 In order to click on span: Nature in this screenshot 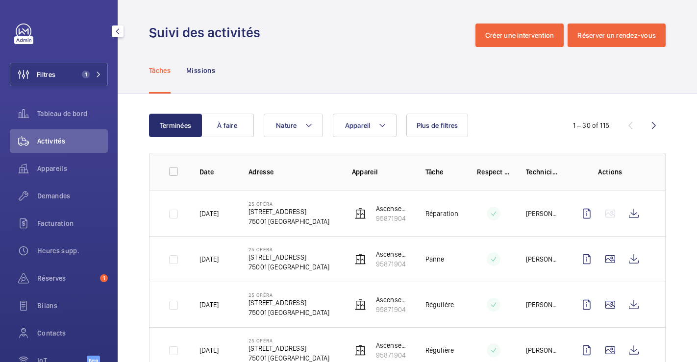, I will do `click(286, 125)`.